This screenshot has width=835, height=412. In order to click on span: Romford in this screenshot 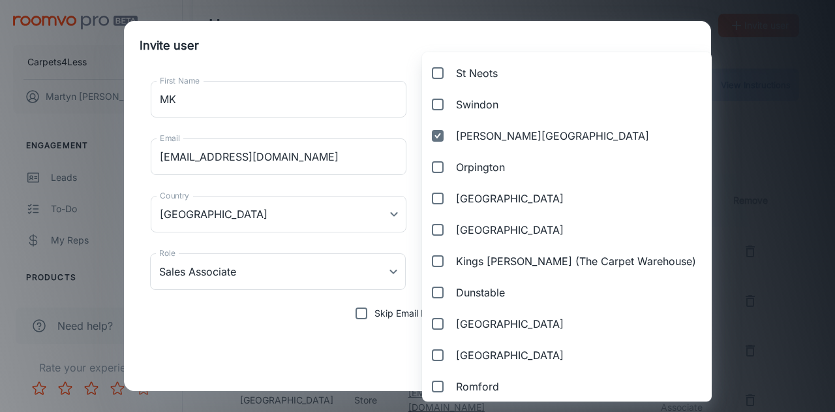, I will do `click(478, 386)`.